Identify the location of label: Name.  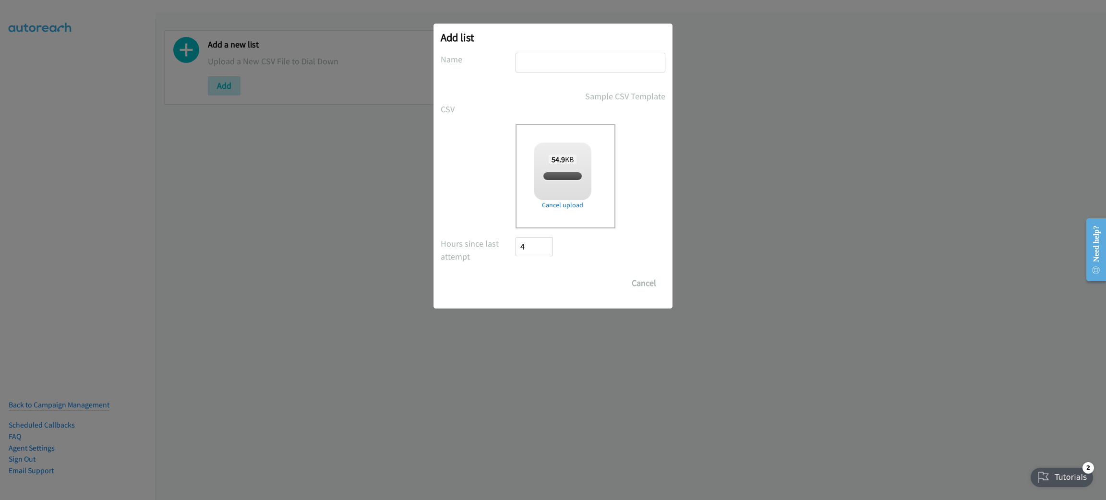
(478, 59).